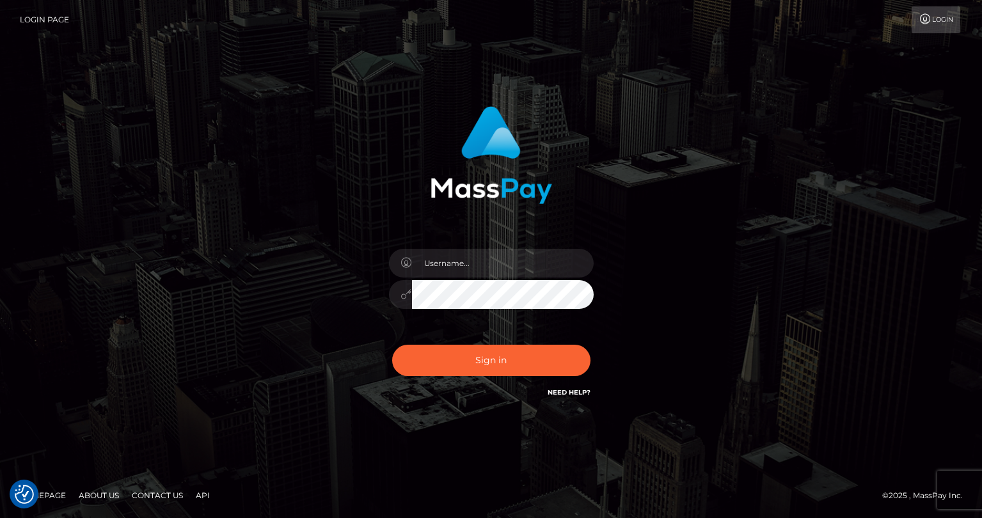 This screenshot has height=518, width=982. Describe the element at coordinates (157, 495) in the screenshot. I see `a: Contact Us` at that location.